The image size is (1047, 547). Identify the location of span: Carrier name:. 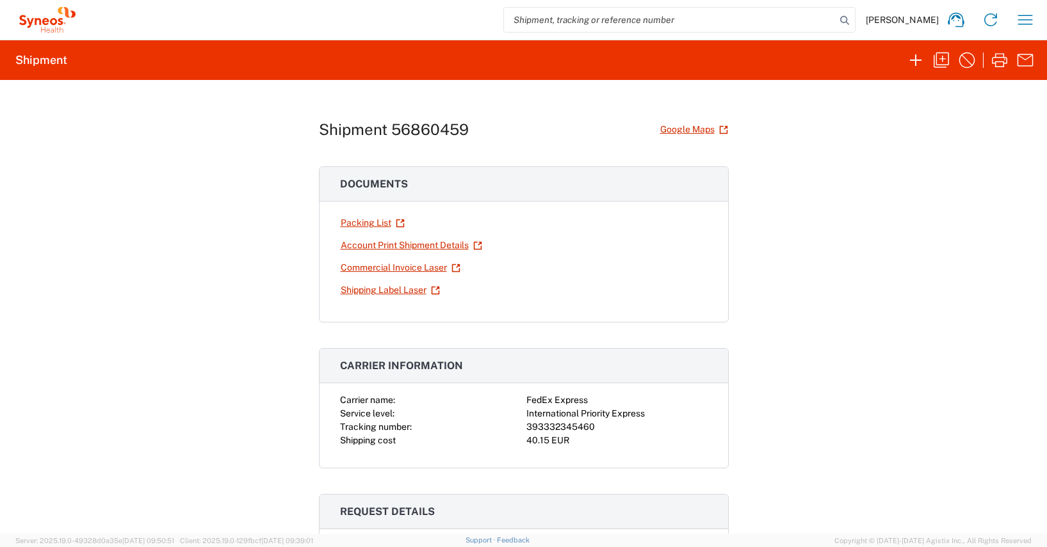
(368, 400).